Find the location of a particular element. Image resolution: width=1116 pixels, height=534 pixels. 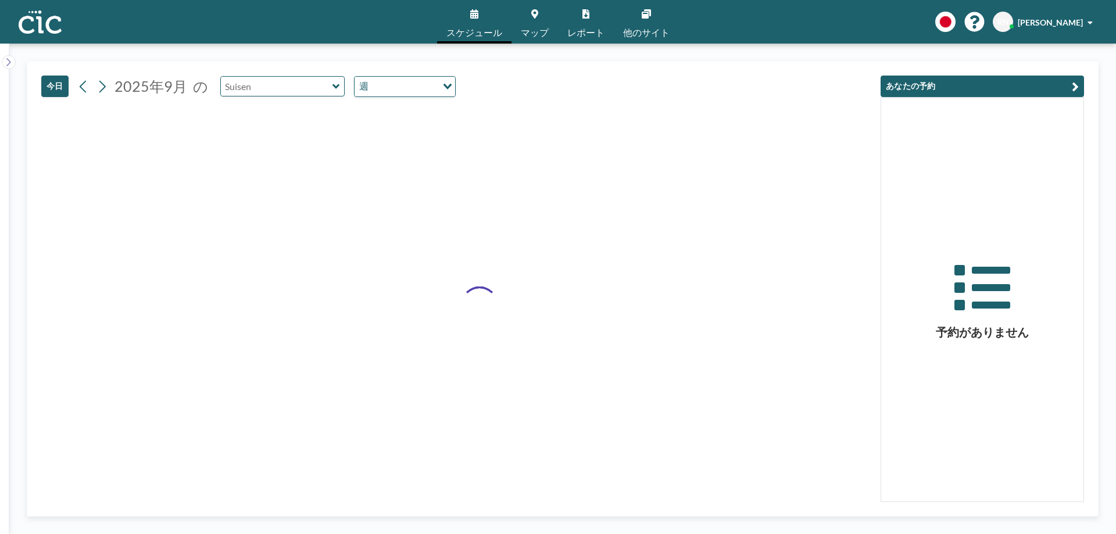

button: 今日 is located at coordinates (55, 86).